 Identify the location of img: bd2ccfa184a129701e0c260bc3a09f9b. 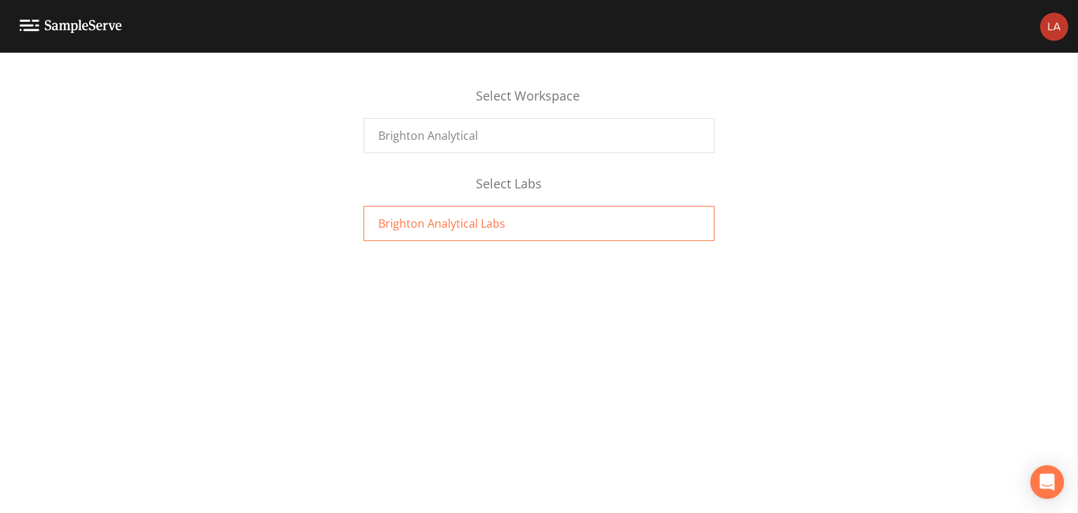
(1055, 27).